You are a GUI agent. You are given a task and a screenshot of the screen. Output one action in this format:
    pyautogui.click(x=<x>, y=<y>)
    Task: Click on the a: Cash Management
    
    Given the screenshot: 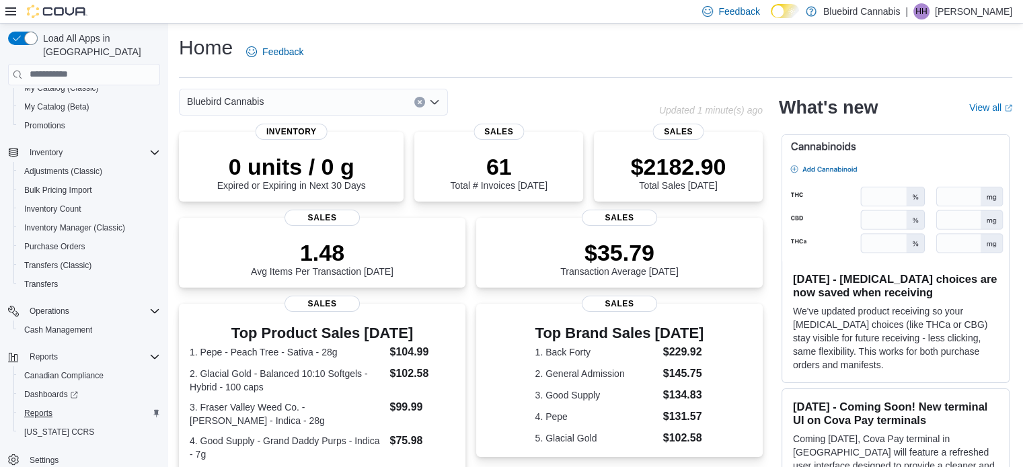 What is the action you would take?
    pyautogui.click(x=58, y=330)
    